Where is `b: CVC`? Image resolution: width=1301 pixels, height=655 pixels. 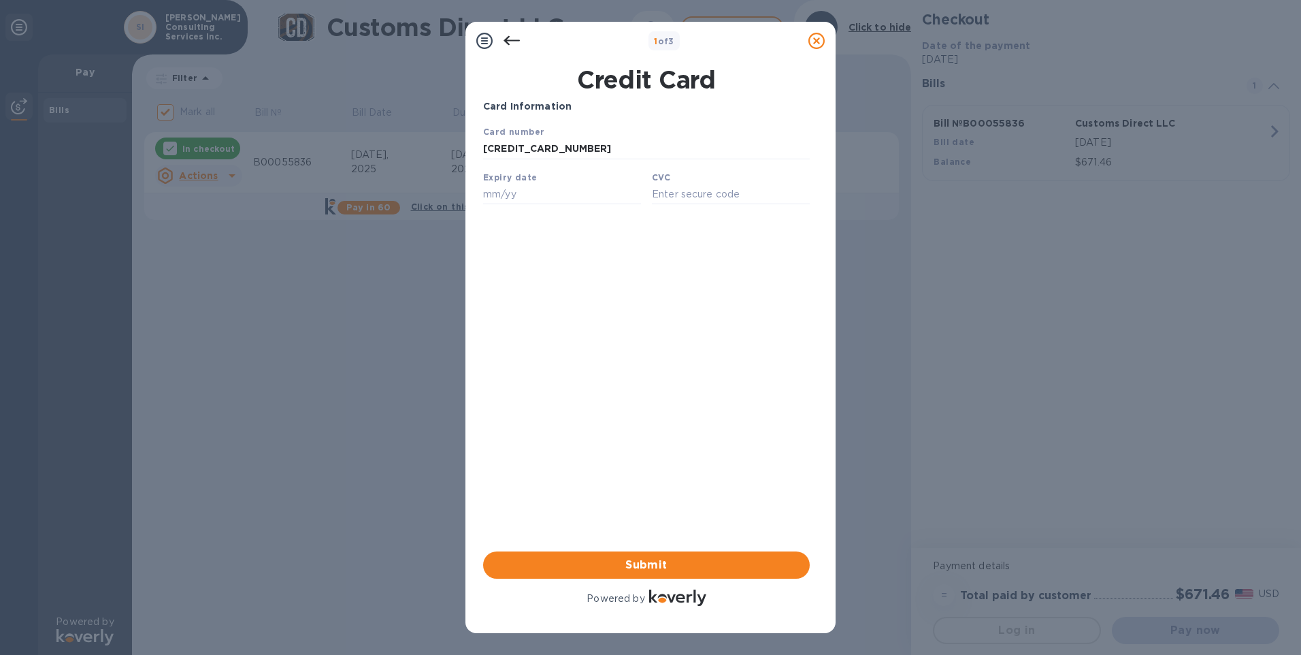
b: CVC is located at coordinates (178, 52).